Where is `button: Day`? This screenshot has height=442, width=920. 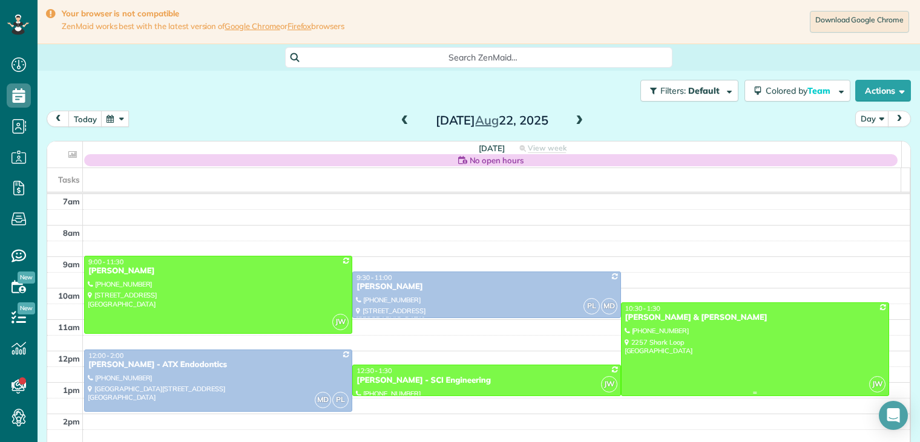 button: Day is located at coordinates (872, 119).